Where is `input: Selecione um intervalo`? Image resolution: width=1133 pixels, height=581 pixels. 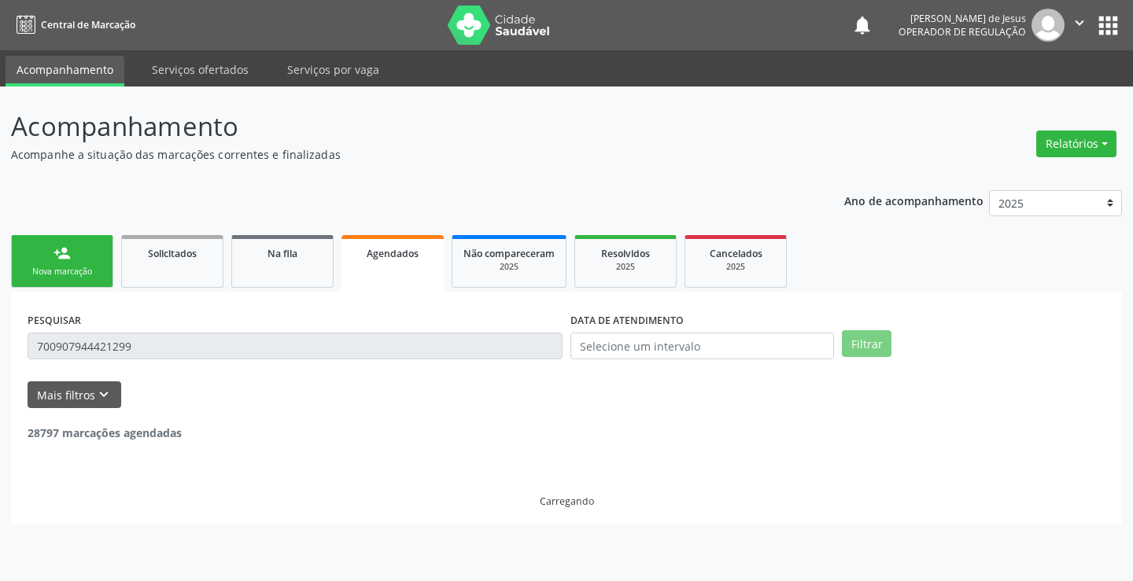
input: Selecione um intervalo is located at coordinates (702, 346).